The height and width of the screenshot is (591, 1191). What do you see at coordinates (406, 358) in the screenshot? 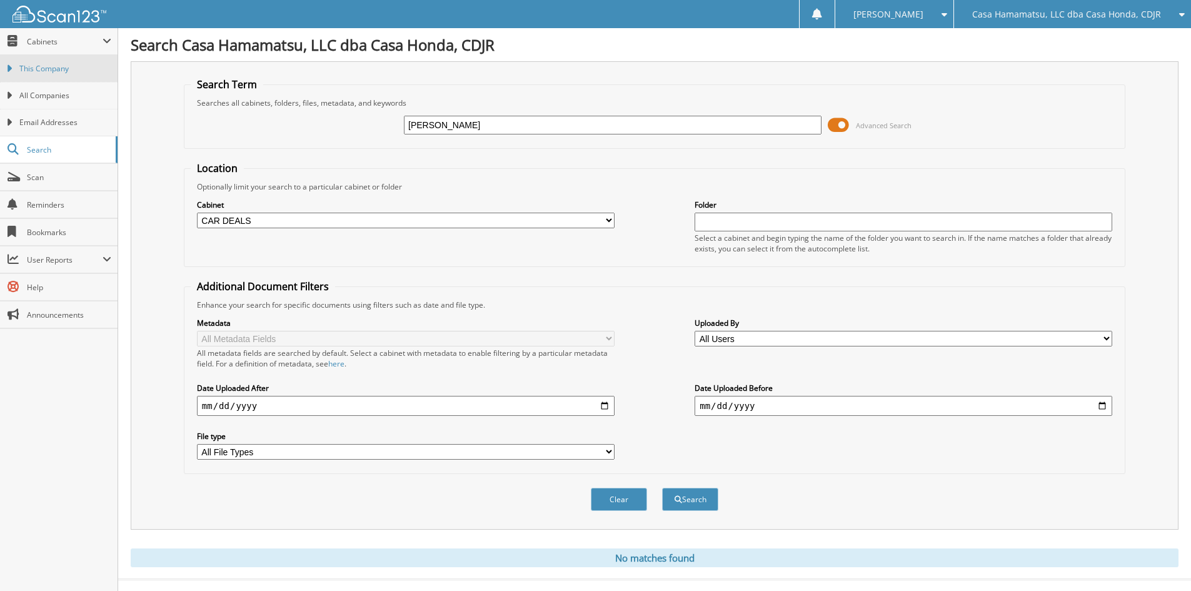
I see `div: All metadata fields are searched by default. Select a cabinet with metadata to enable filtering b...` at bounding box center [406, 358].